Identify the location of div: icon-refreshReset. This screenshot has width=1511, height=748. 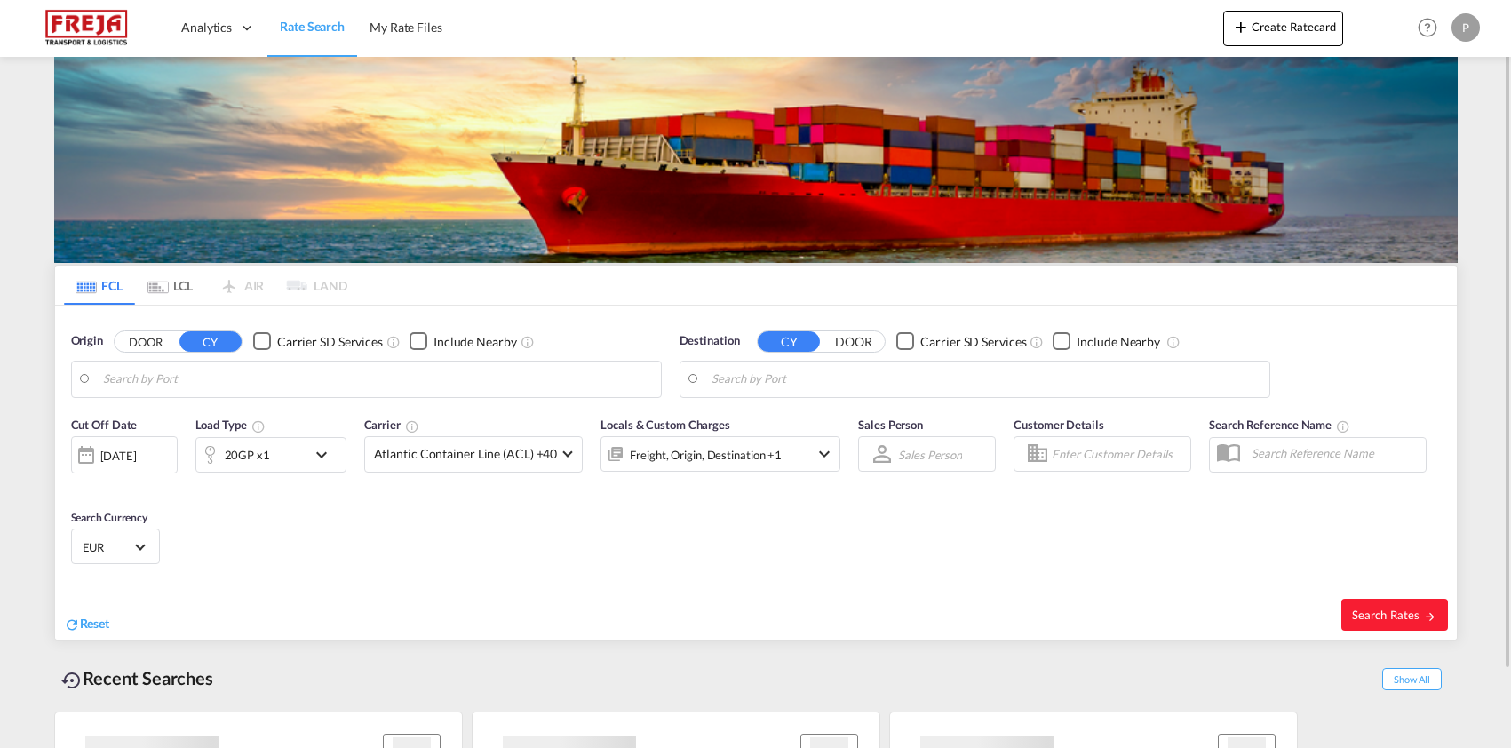
(87, 624).